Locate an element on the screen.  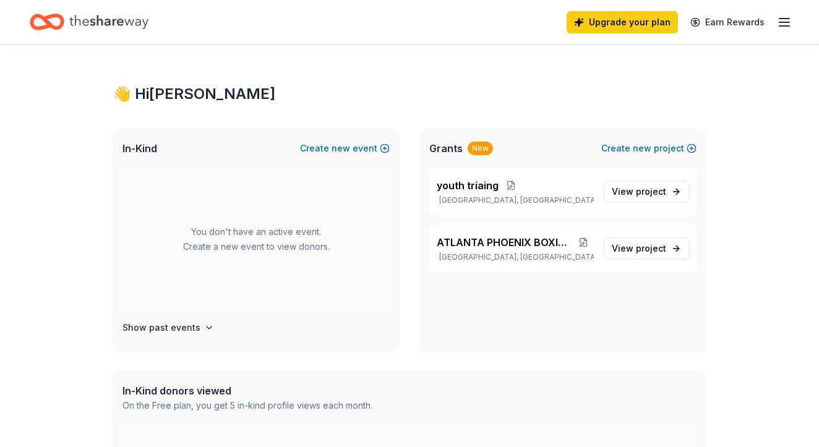
button: Createnewevent is located at coordinates (345, 149).